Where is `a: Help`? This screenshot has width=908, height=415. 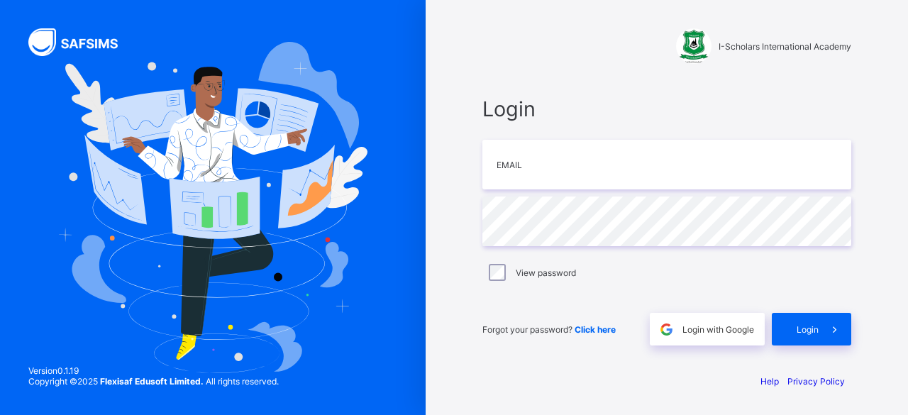 a: Help is located at coordinates (770, 381).